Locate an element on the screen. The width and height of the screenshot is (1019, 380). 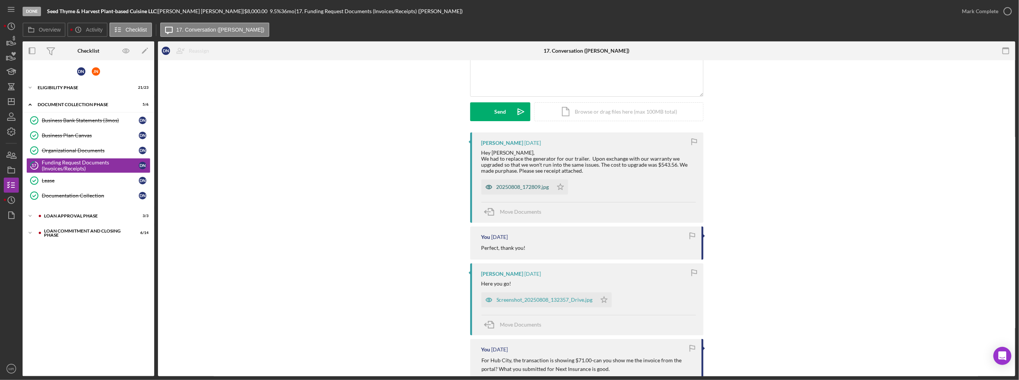
button: 20250808_172809.jpg is located at coordinates (525, 187).